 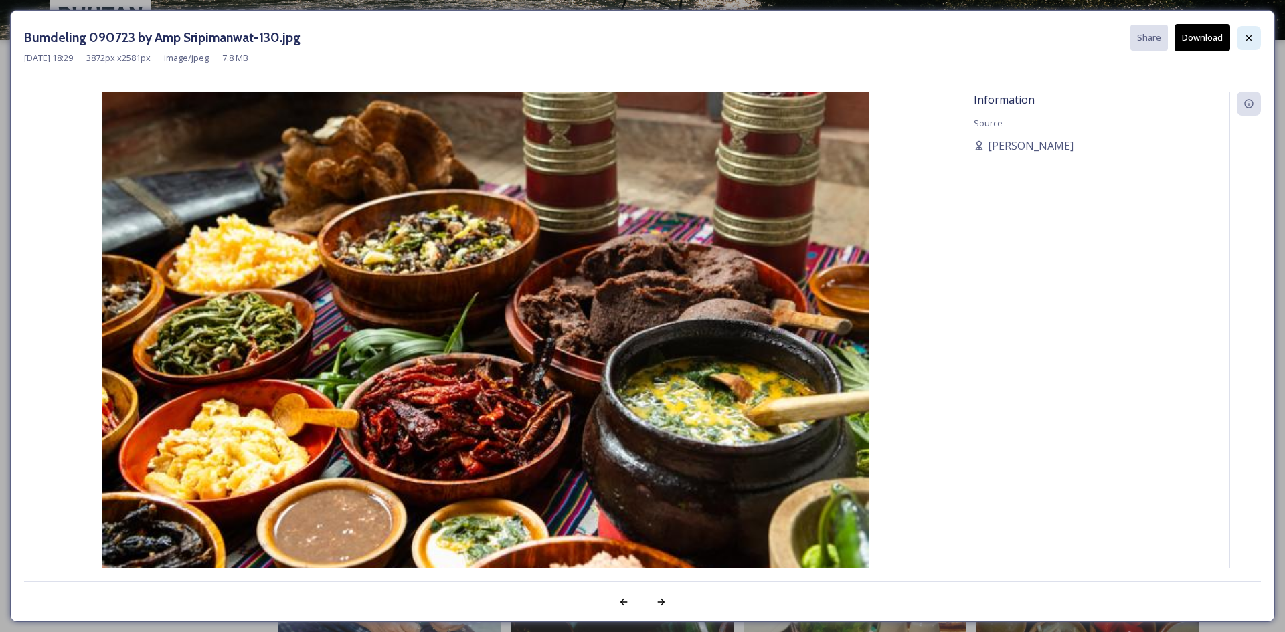 I want to click on span: Information, so click(x=1004, y=100).